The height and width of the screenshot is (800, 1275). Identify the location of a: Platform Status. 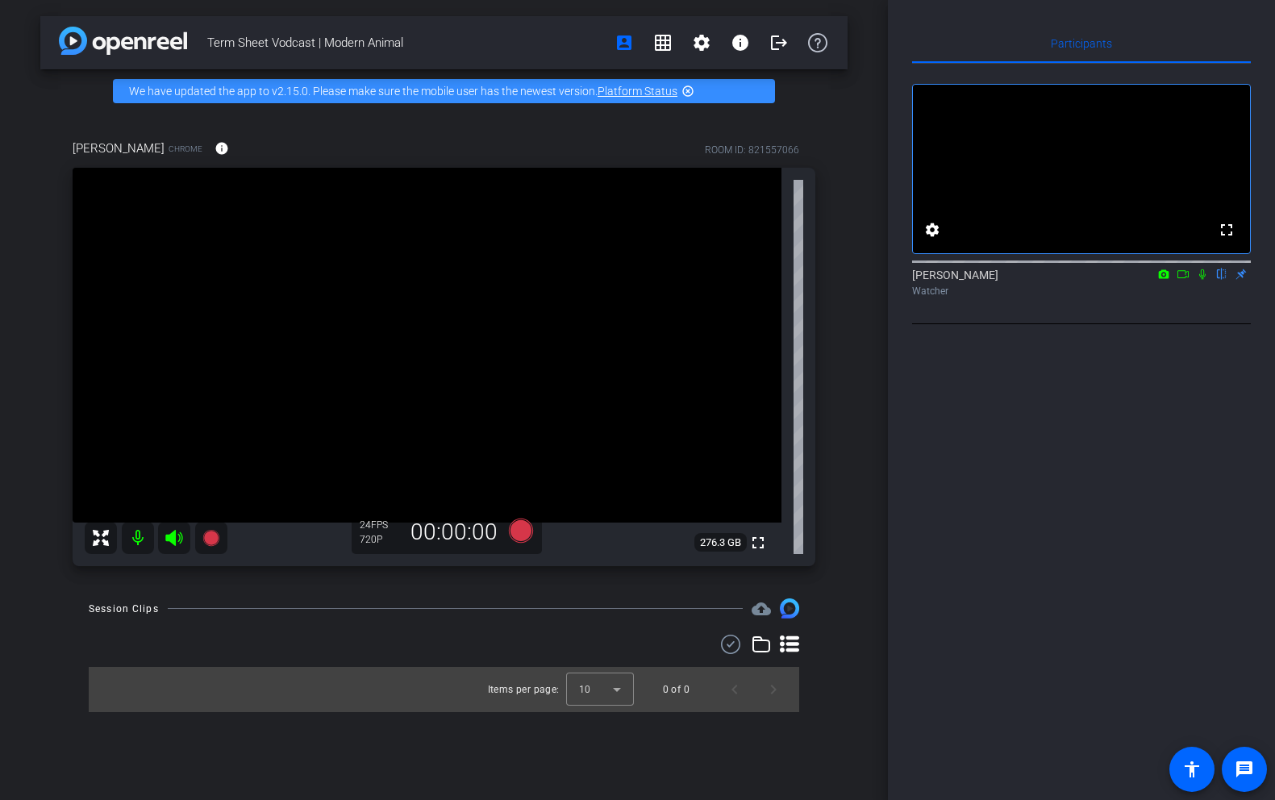
(637, 91).